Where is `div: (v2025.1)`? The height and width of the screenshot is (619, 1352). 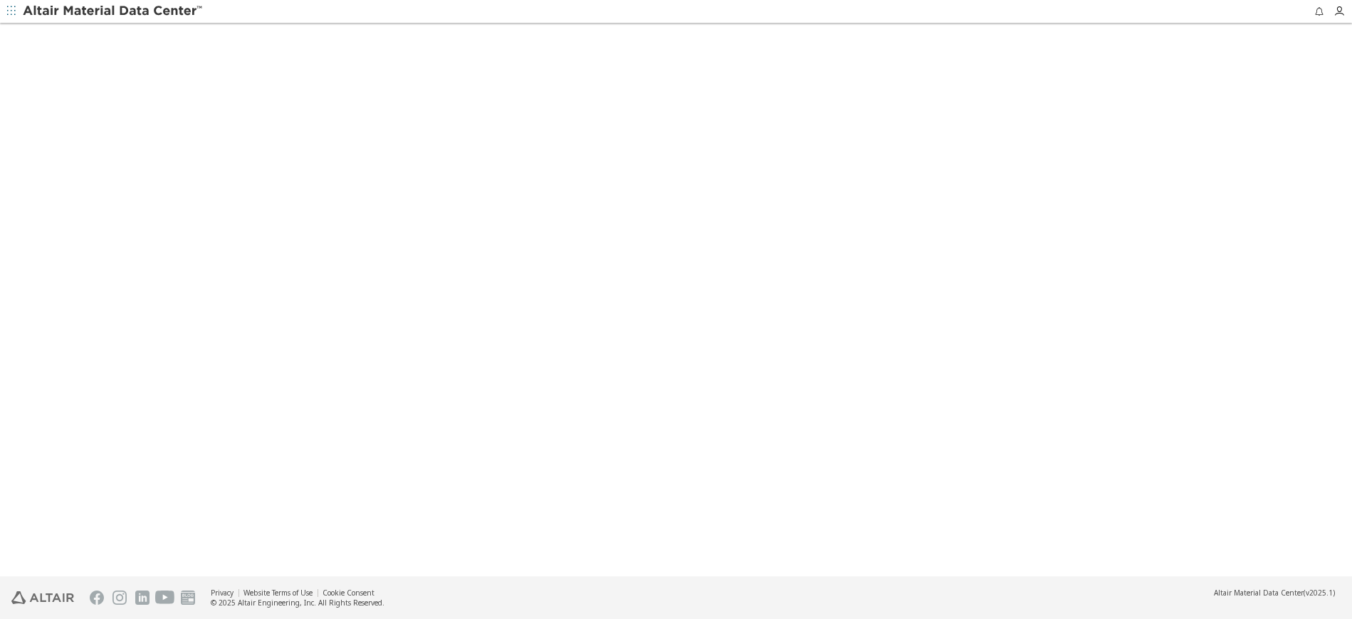 div: (v2025.1) is located at coordinates (1274, 593).